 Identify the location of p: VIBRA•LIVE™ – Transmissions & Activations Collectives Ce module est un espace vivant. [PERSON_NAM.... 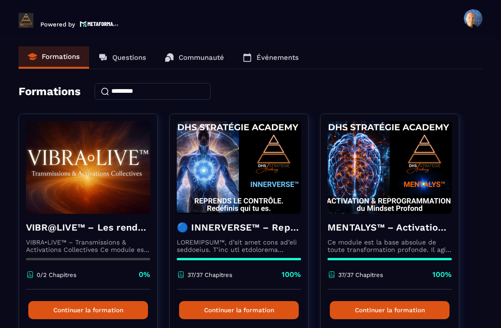
(88, 246).